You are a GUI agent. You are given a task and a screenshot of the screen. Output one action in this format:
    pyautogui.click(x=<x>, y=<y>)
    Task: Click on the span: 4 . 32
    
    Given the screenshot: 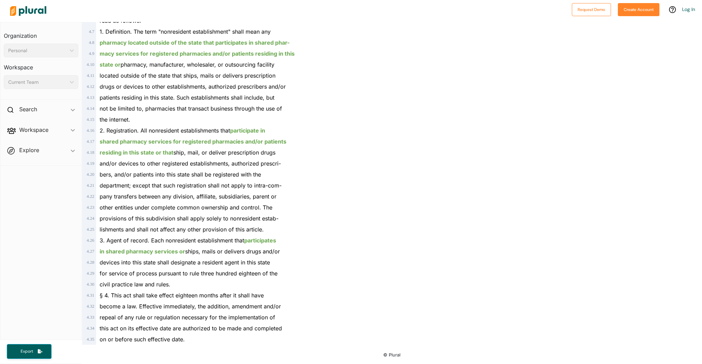 What is the action you would take?
    pyautogui.click(x=90, y=306)
    